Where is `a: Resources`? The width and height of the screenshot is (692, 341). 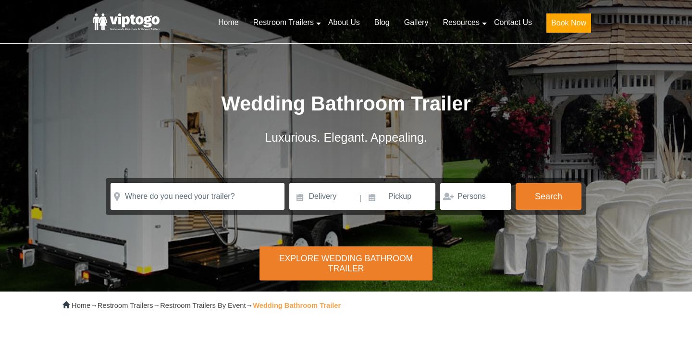 a: Resources is located at coordinates (461, 23).